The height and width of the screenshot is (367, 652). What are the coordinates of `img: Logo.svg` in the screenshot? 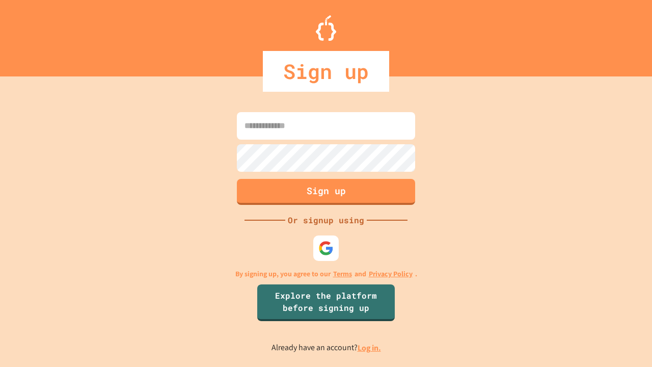 It's located at (326, 28).